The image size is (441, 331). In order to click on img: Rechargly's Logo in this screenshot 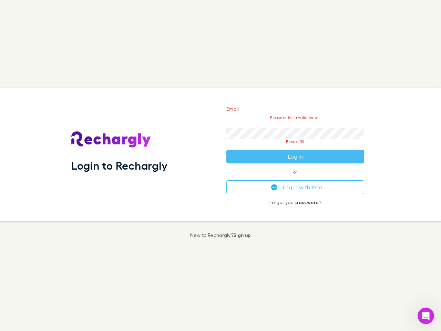, I will do `click(111, 140)`.